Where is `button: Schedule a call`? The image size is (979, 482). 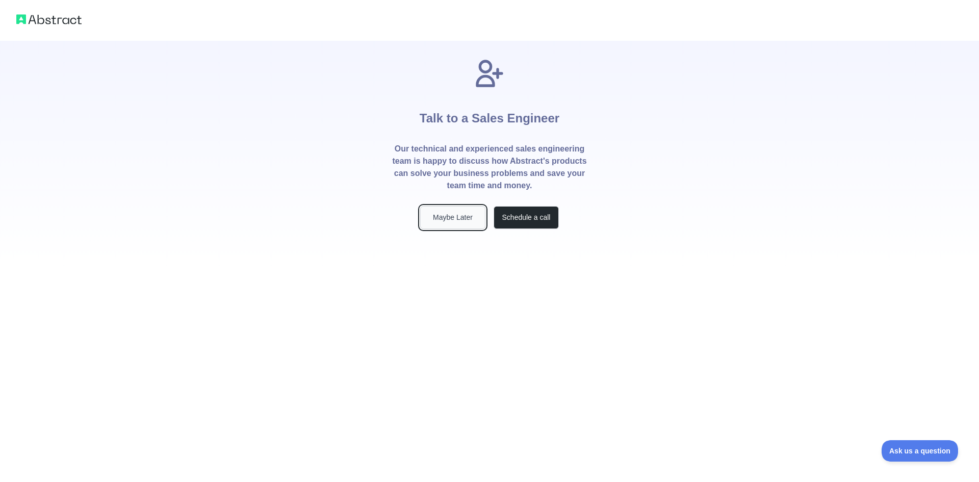
button: Schedule a call is located at coordinates (526, 217).